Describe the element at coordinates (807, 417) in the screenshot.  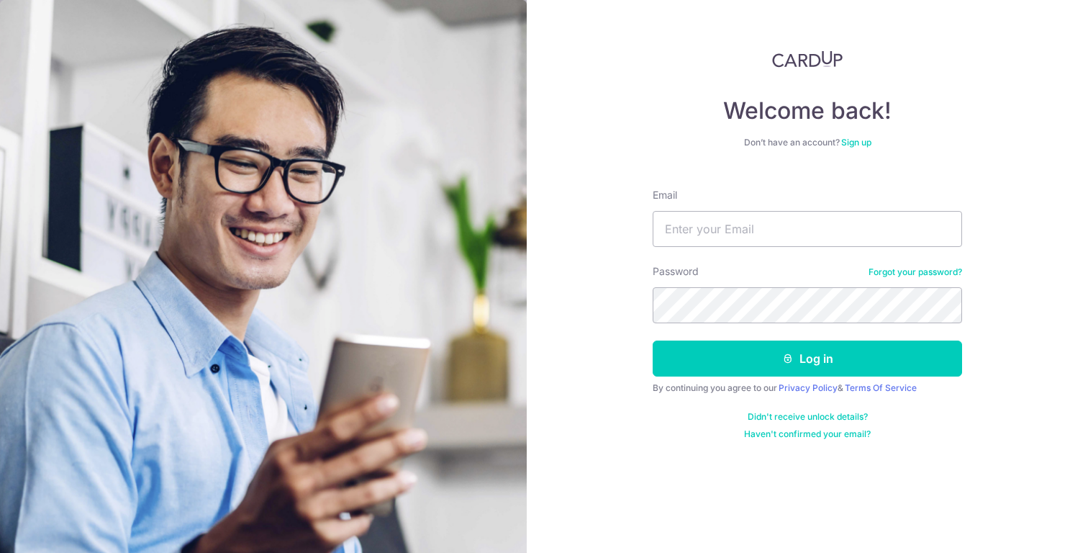
I see `a: Didn't receive unlock details?` at that location.